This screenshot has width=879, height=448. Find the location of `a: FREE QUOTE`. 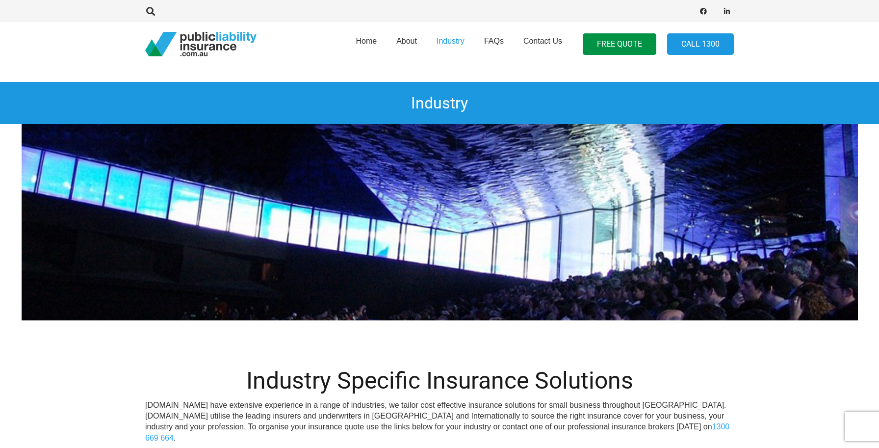

a: FREE QUOTE is located at coordinates (619, 44).